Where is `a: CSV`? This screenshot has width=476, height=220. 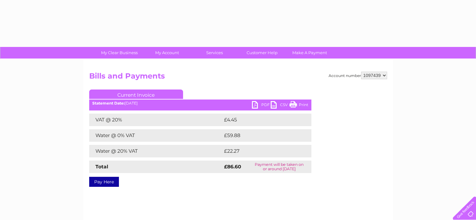 a: CSV is located at coordinates (280, 106).